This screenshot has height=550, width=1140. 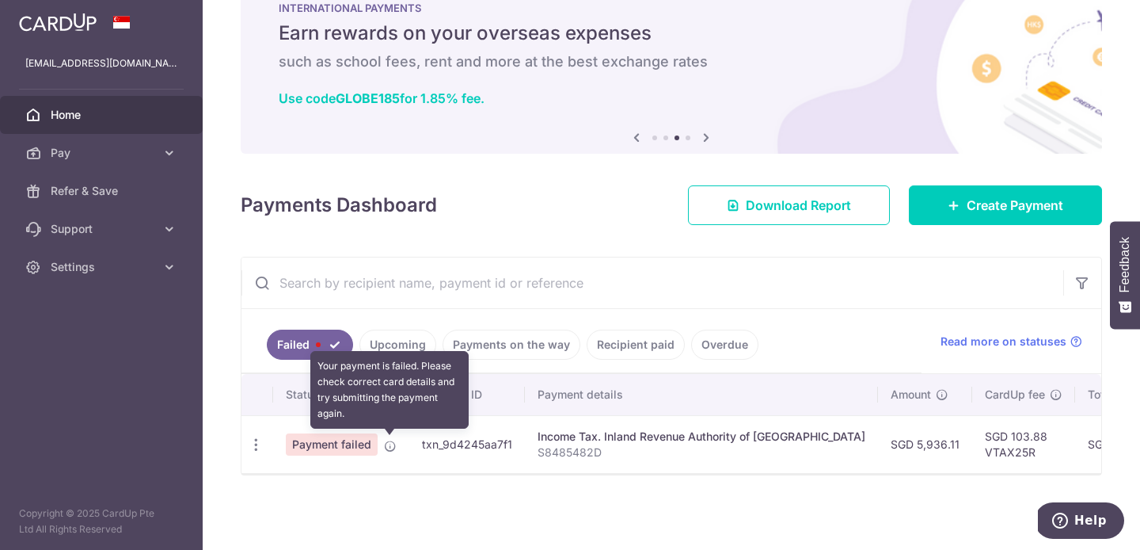 What do you see at coordinates (724, 344) in the screenshot?
I see `a: Overdue` at bounding box center [724, 344].